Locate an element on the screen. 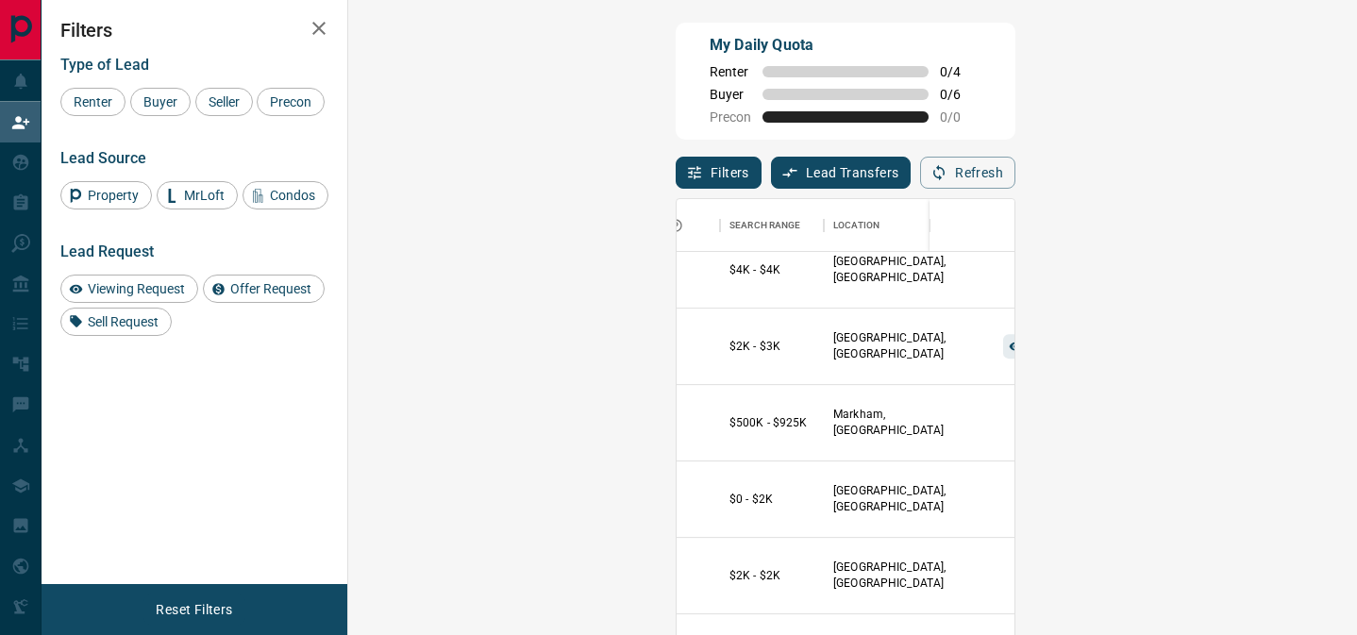  span: Sell Request is located at coordinates (123, 322).